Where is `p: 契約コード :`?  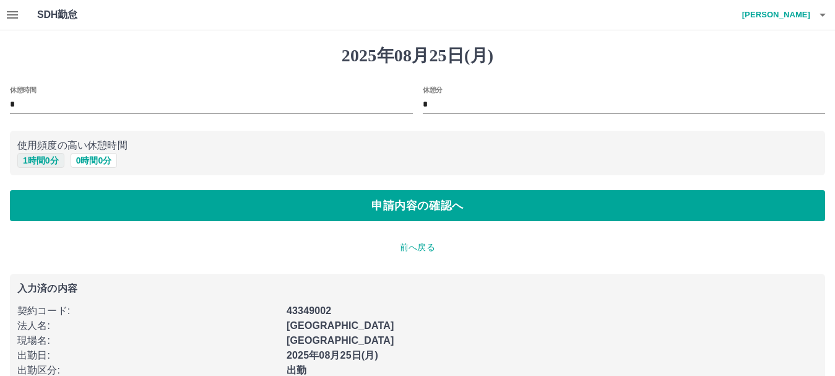 p: 契約コード : is located at coordinates (148, 311).